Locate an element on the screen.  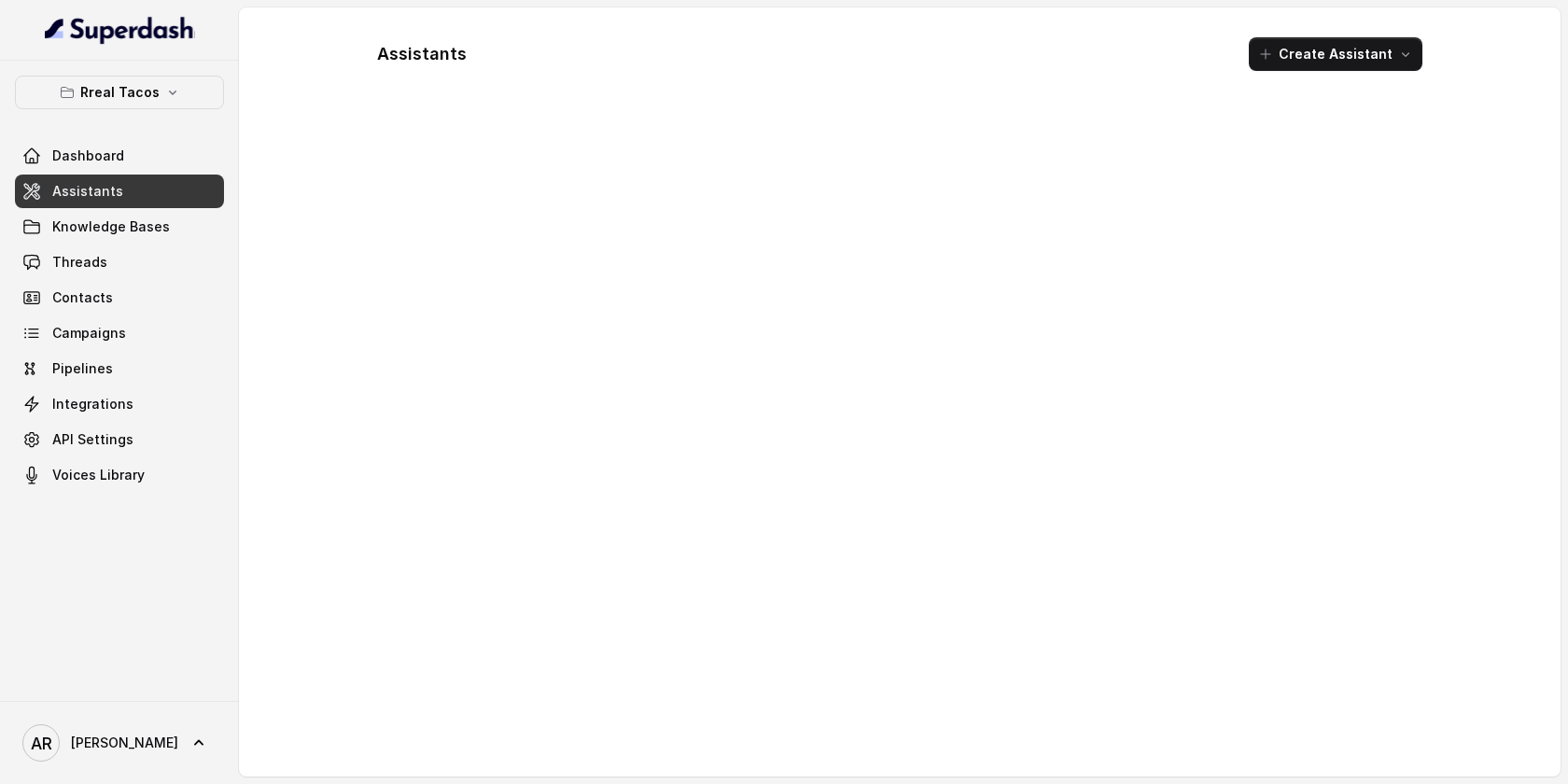
span: Pipelines is located at coordinates (82, 369).